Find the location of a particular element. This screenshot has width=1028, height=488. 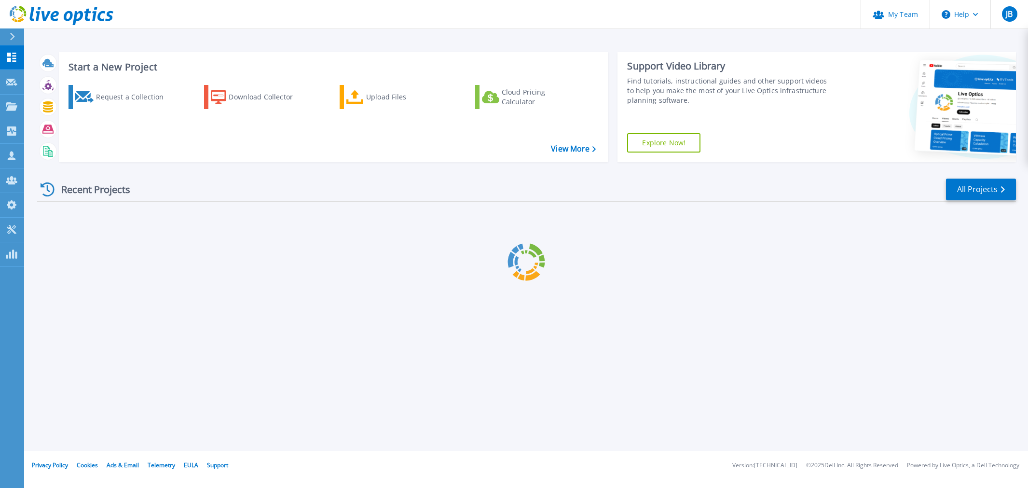

h3: Start a New Project is located at coordinates (332, 67).